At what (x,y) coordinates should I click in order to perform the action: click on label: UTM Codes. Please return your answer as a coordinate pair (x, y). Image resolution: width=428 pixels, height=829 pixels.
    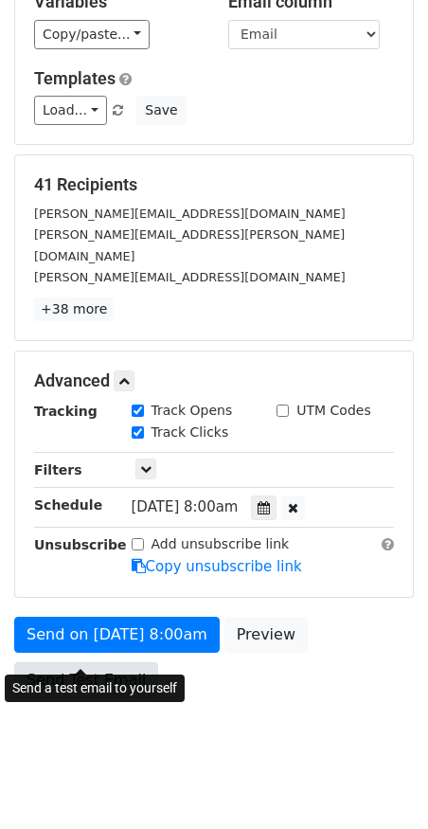
    Looking at the image, I should click on (334, 410).